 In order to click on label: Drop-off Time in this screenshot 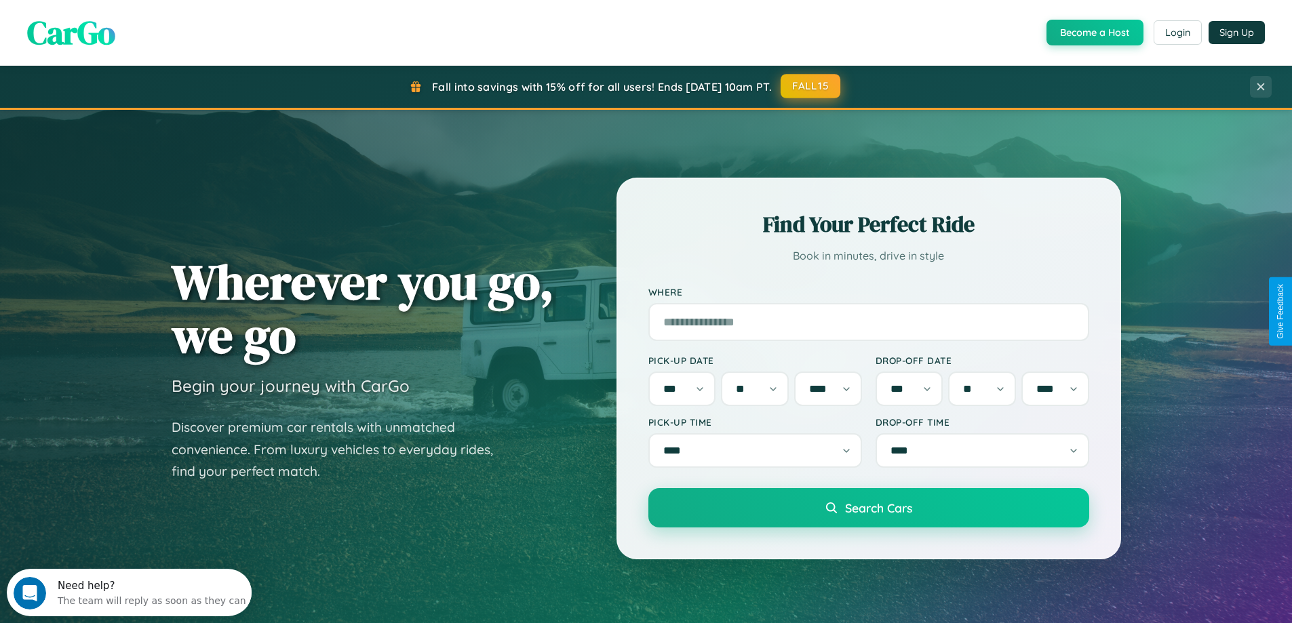, I will do `click(982, 422)`.